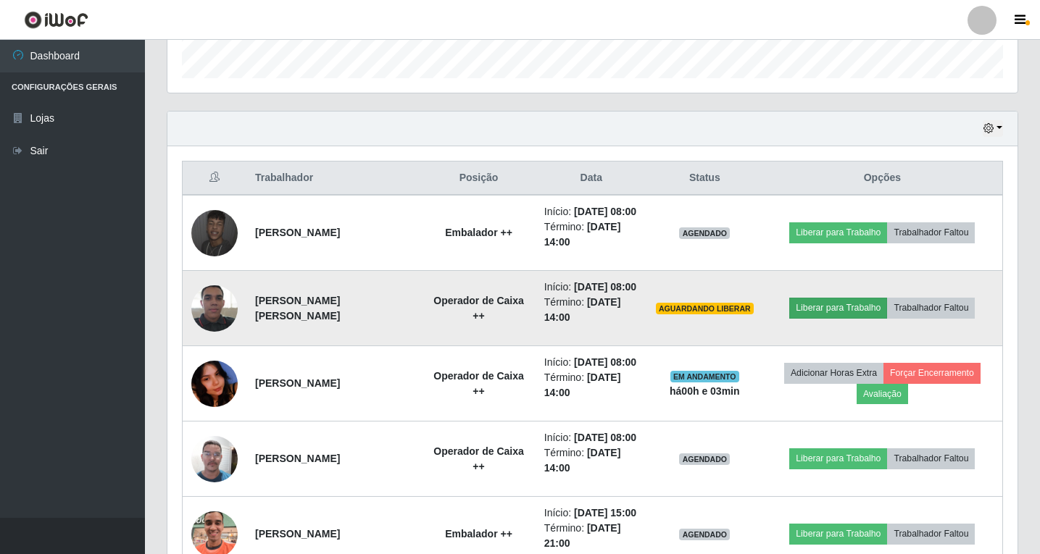 The height and width of the screenshot is (554, 1040). What do you see at coordinates (704, 178) in the screenshot?
I see `th: Status` at bounding box center [704, 178].